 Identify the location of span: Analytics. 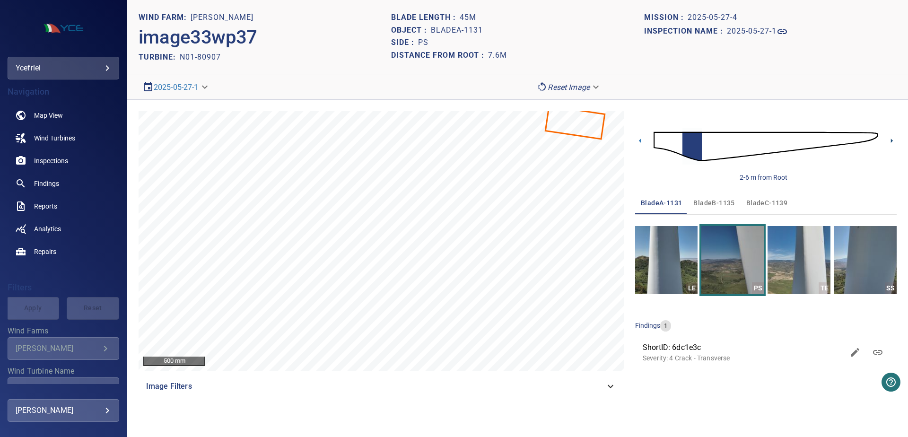
(47, 229).